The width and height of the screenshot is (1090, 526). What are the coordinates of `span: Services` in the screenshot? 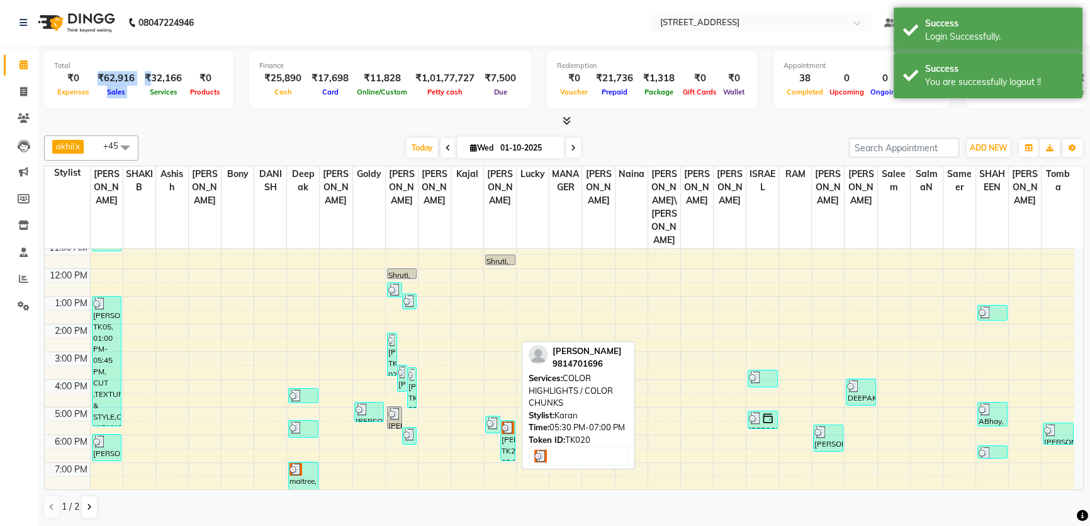 It's located at (164, 92).